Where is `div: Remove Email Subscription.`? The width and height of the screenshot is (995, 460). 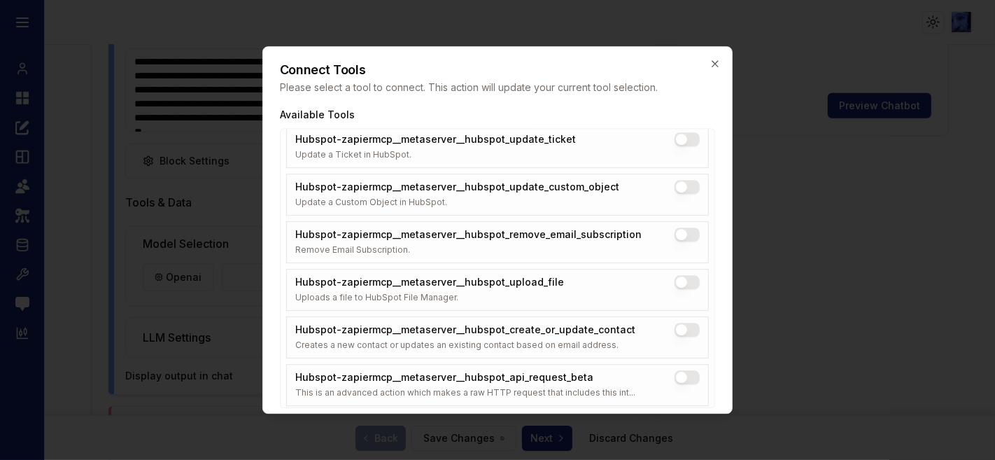 div: Remove Email Subscription. is located at coordinates (481, 250).